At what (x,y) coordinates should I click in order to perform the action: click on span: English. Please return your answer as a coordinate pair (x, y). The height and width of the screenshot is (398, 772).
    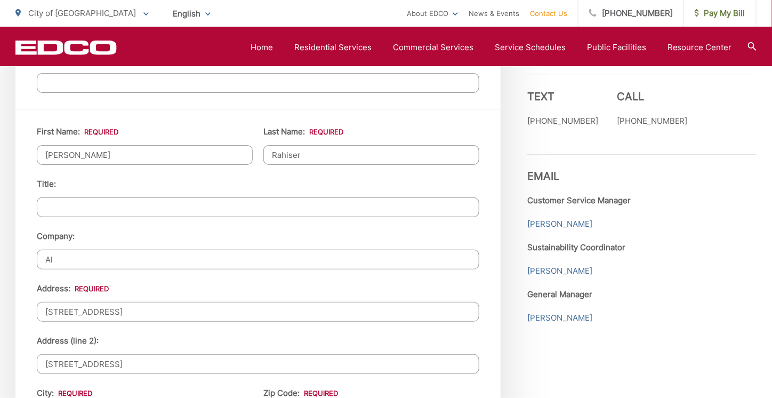
    Looking at the image, I should click on (191, 13).